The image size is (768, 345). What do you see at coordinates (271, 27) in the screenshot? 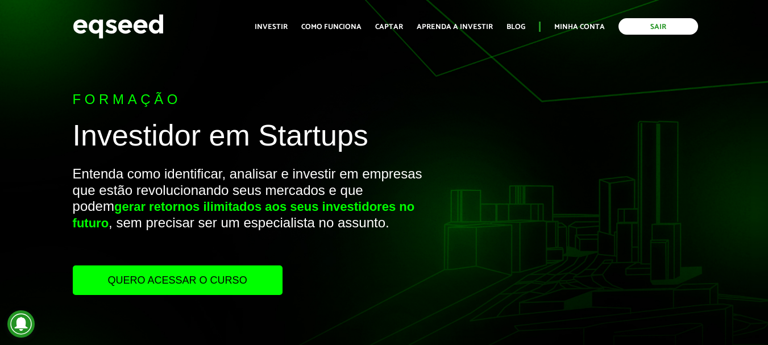
I see `a: Investir` at bounding box center [271, 27].